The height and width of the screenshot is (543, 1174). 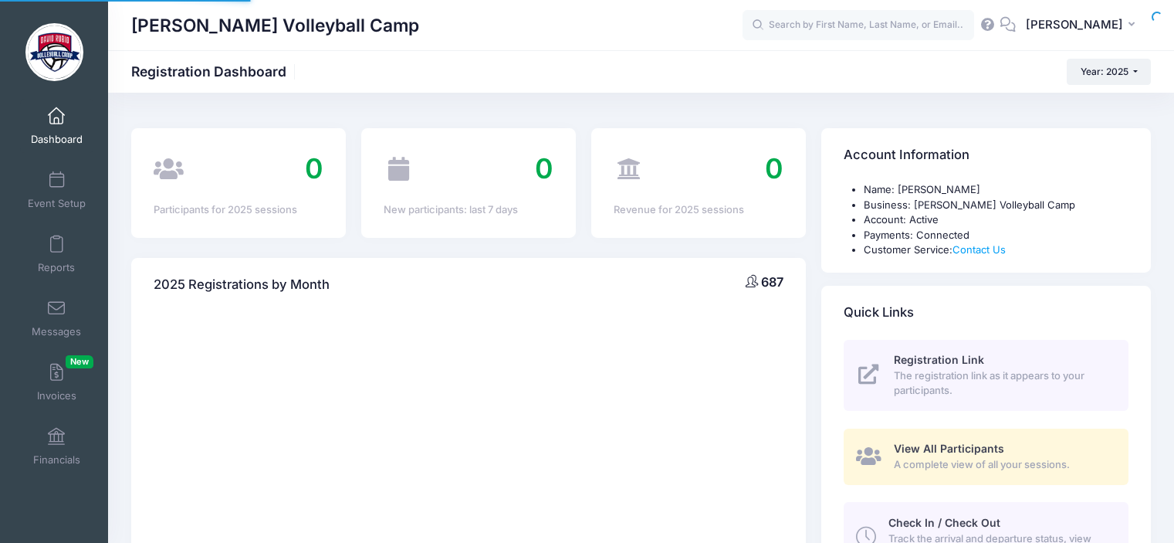 What do you see at coordinates (699, 210) in the screenshot?
I see `div: Revenue for 2025 sessions` at bounding box center [699, 210].